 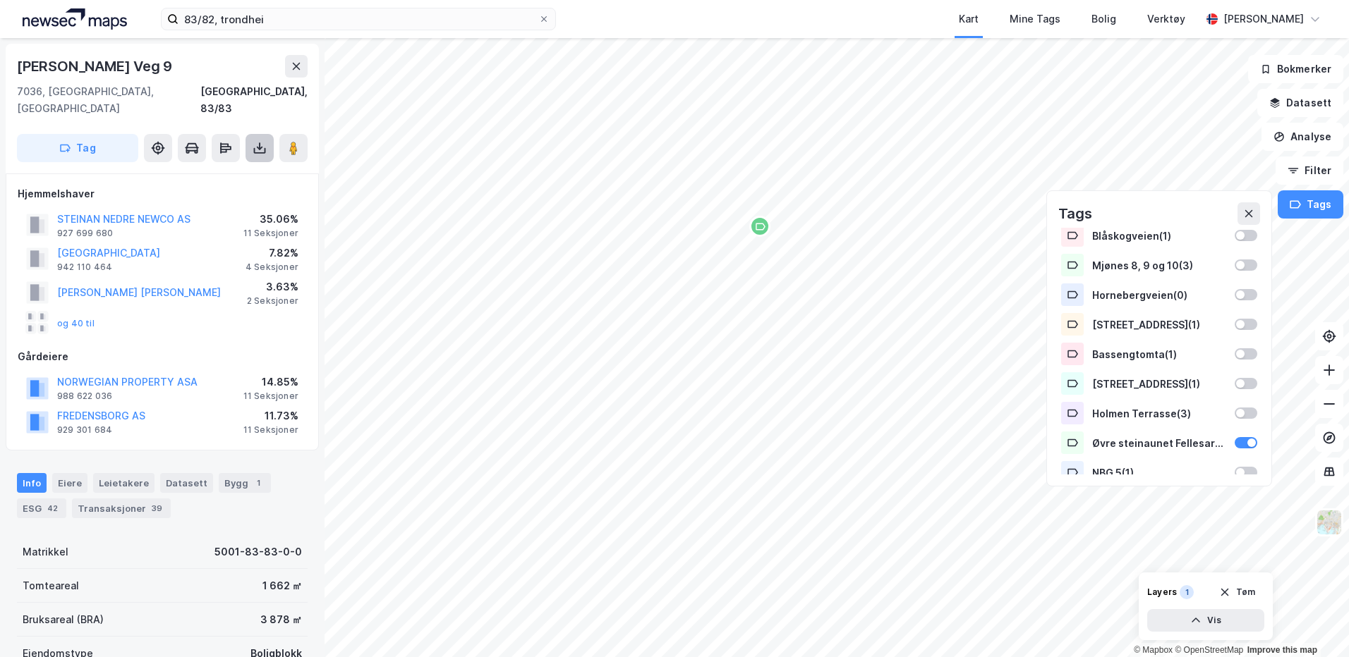 I want to click on div: 2 Seksjoner, so click(x=272, y=301).